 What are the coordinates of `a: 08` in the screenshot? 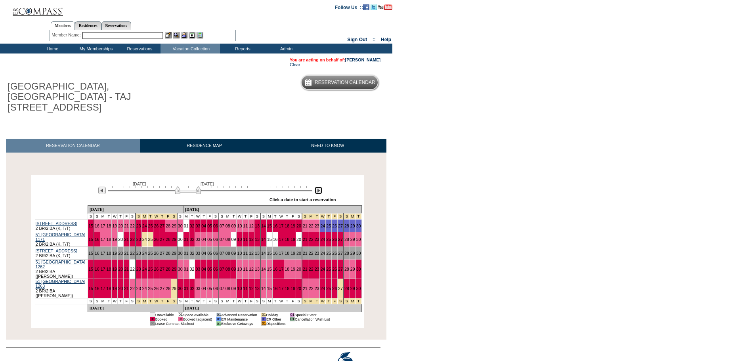 It's located at (228, 239).